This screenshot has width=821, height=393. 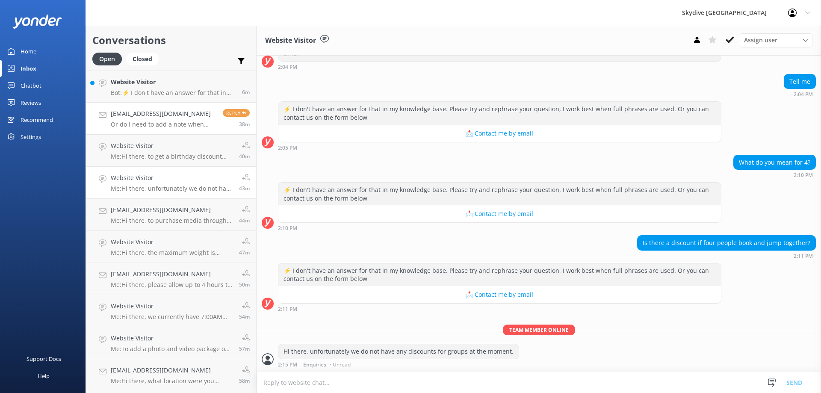 I want to click on span: Aug 24 2025 02:04pm (UTC +10:00) Australia/Brisbane, so click(x=244, y=316).